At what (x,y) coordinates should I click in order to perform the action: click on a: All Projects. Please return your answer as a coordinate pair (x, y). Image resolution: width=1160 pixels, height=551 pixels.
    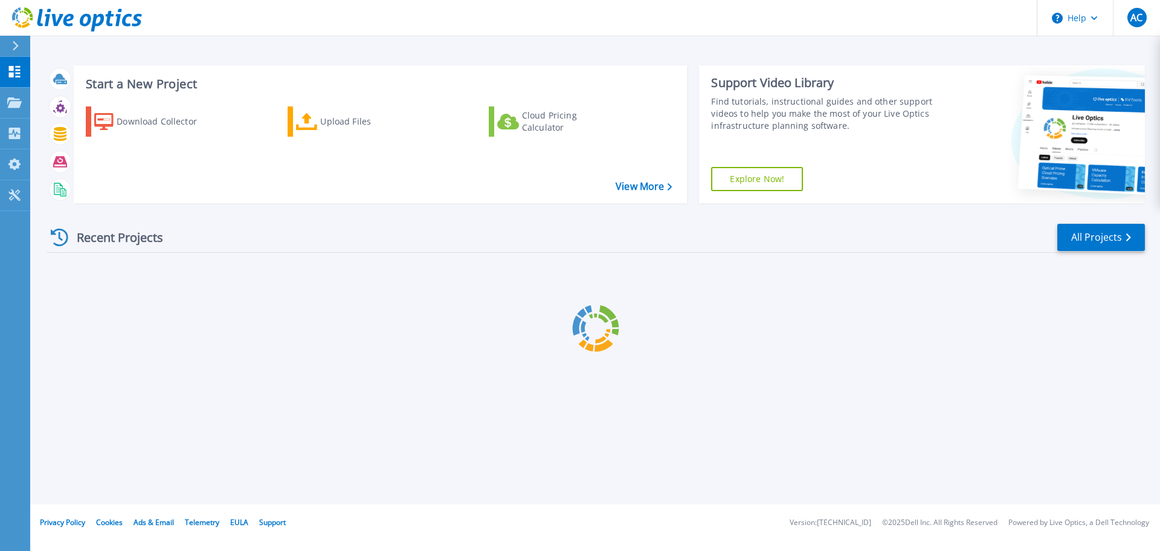
    Looking at the image, I should click on (1101, 237).